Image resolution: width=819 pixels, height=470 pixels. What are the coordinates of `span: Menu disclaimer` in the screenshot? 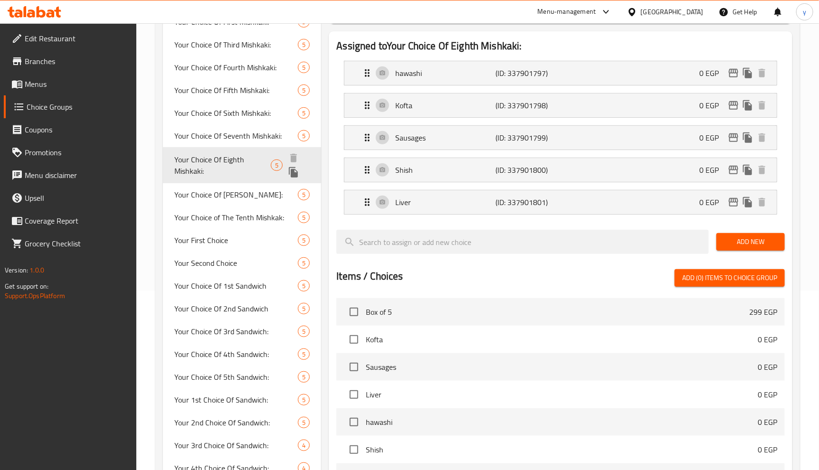 It's located at (77, 175).